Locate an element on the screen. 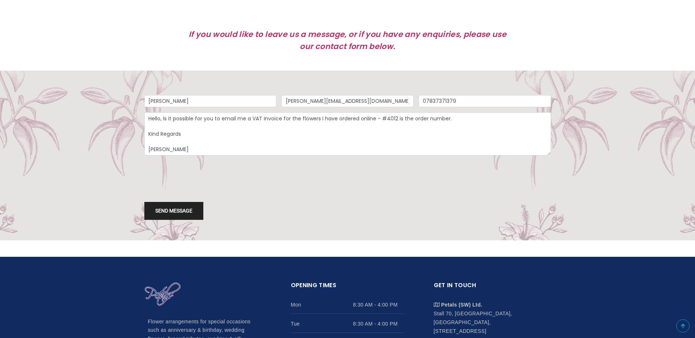 Image resolution: width=695 pixels, height=338 pixels. img: Home is located at coordinates (163, 295).